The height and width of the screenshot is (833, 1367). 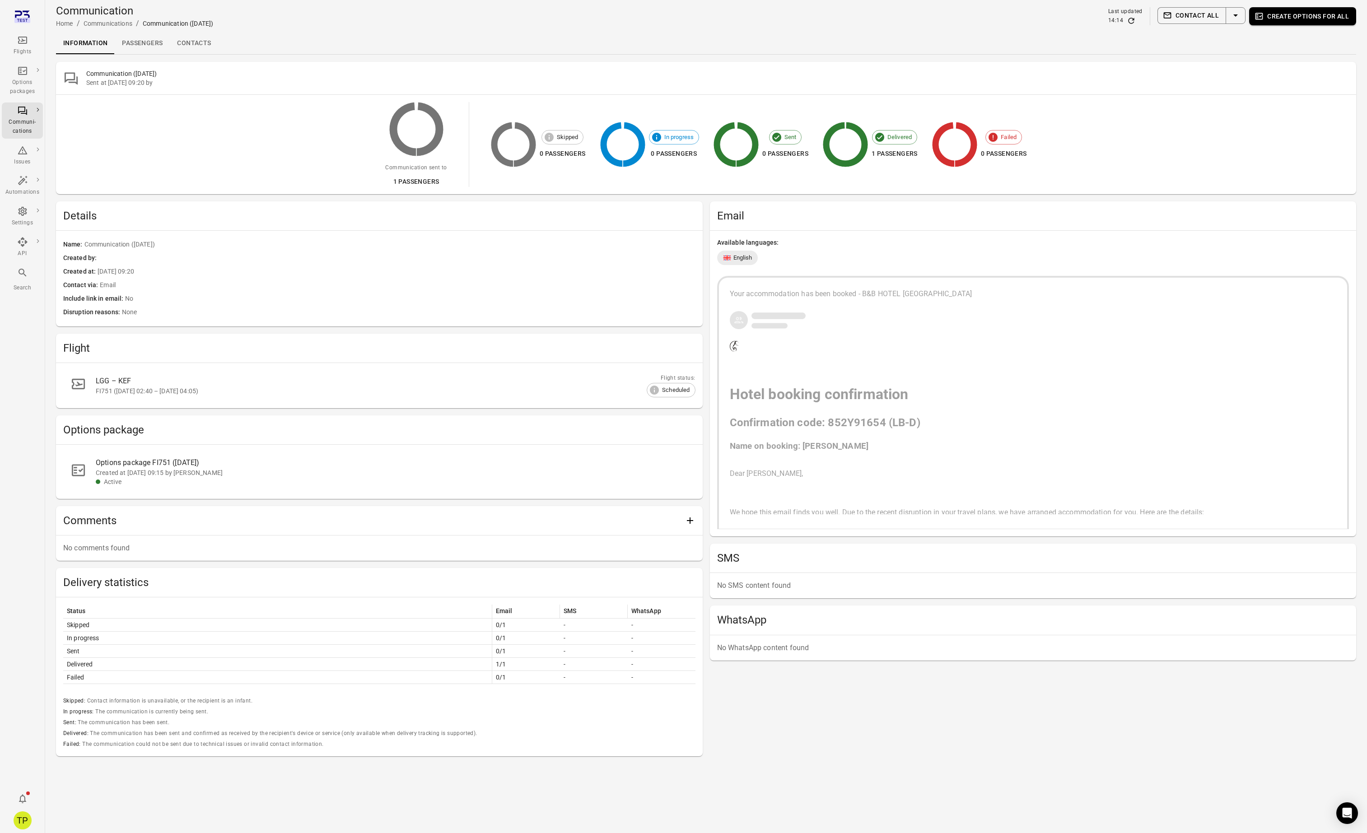 I want to click on p: We hope this email finds you well. Due to the recent disruption in your travel plans, we have arr..., so click(x=1033, y=512).